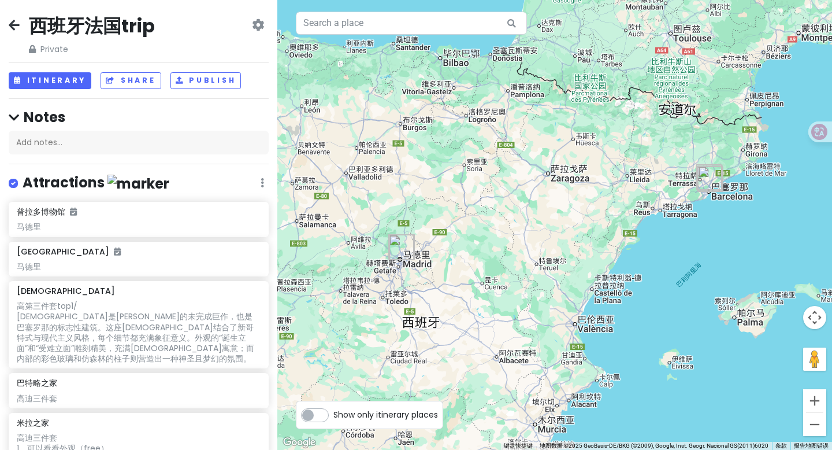  What do you see at coordinates (402, 247) in the screenshot?
I see `div: LATROUPE Prado Hostel Madrid` at bounding box center [402, 247].